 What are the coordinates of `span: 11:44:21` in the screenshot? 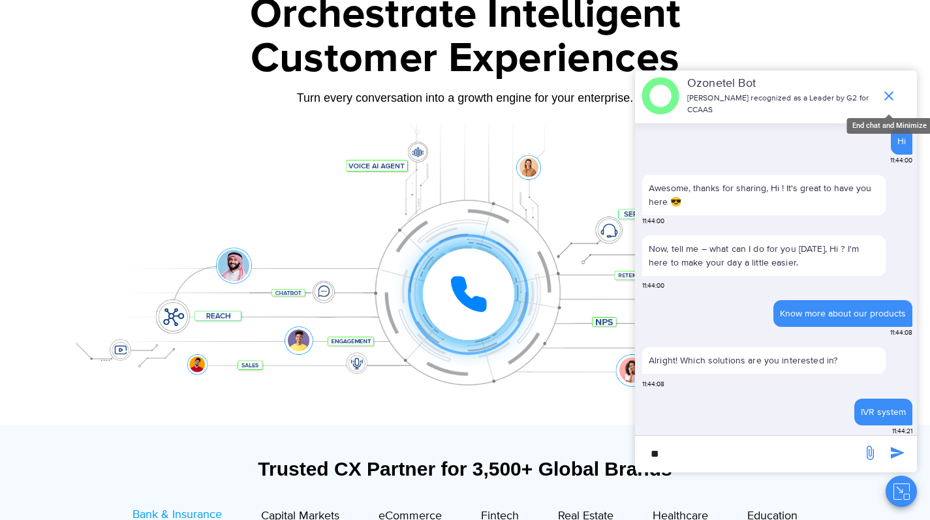 It's located at (902, 432).